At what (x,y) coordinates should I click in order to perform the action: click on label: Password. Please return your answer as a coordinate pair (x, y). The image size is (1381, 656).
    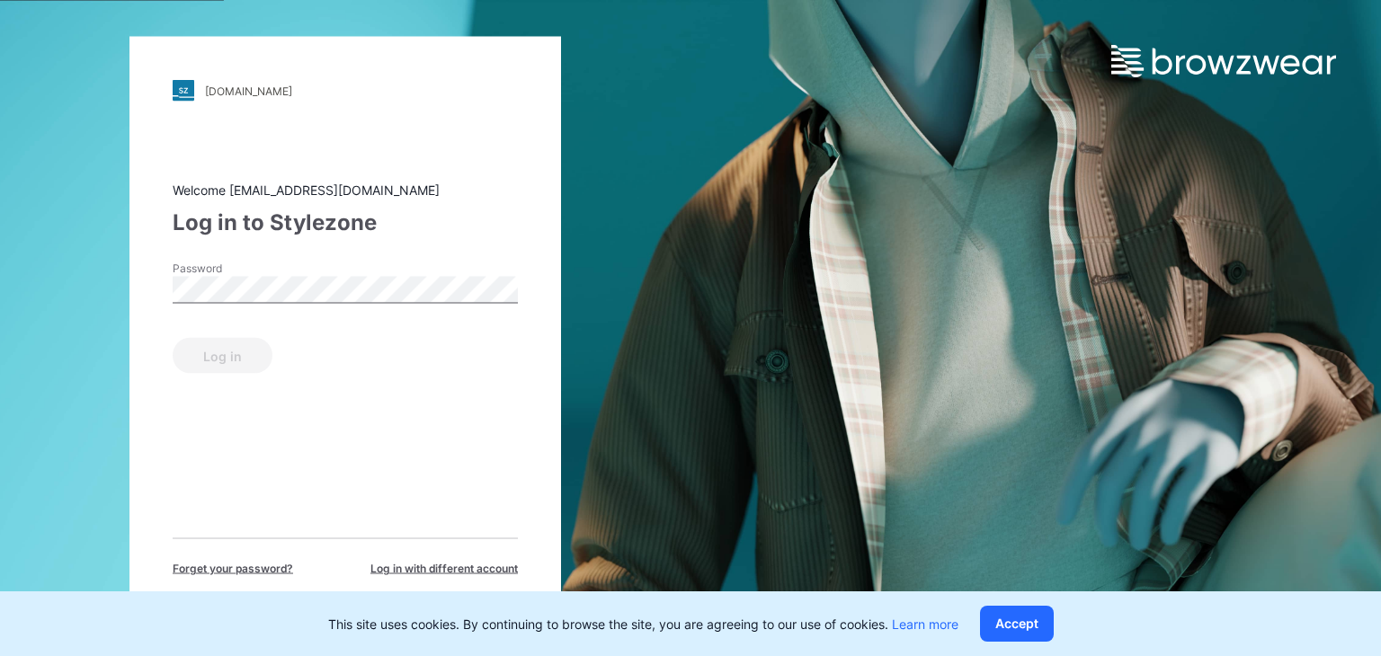
    Looking at the image, I should click on (236, 269).